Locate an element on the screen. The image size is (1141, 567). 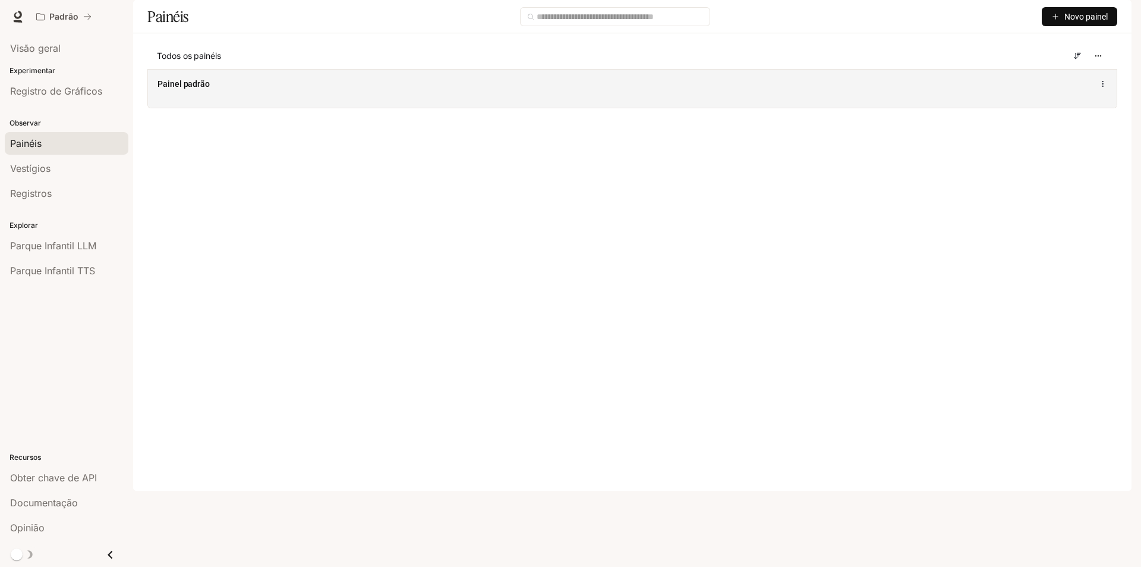
font: Painel padrão is located at coordinates (184, 84).